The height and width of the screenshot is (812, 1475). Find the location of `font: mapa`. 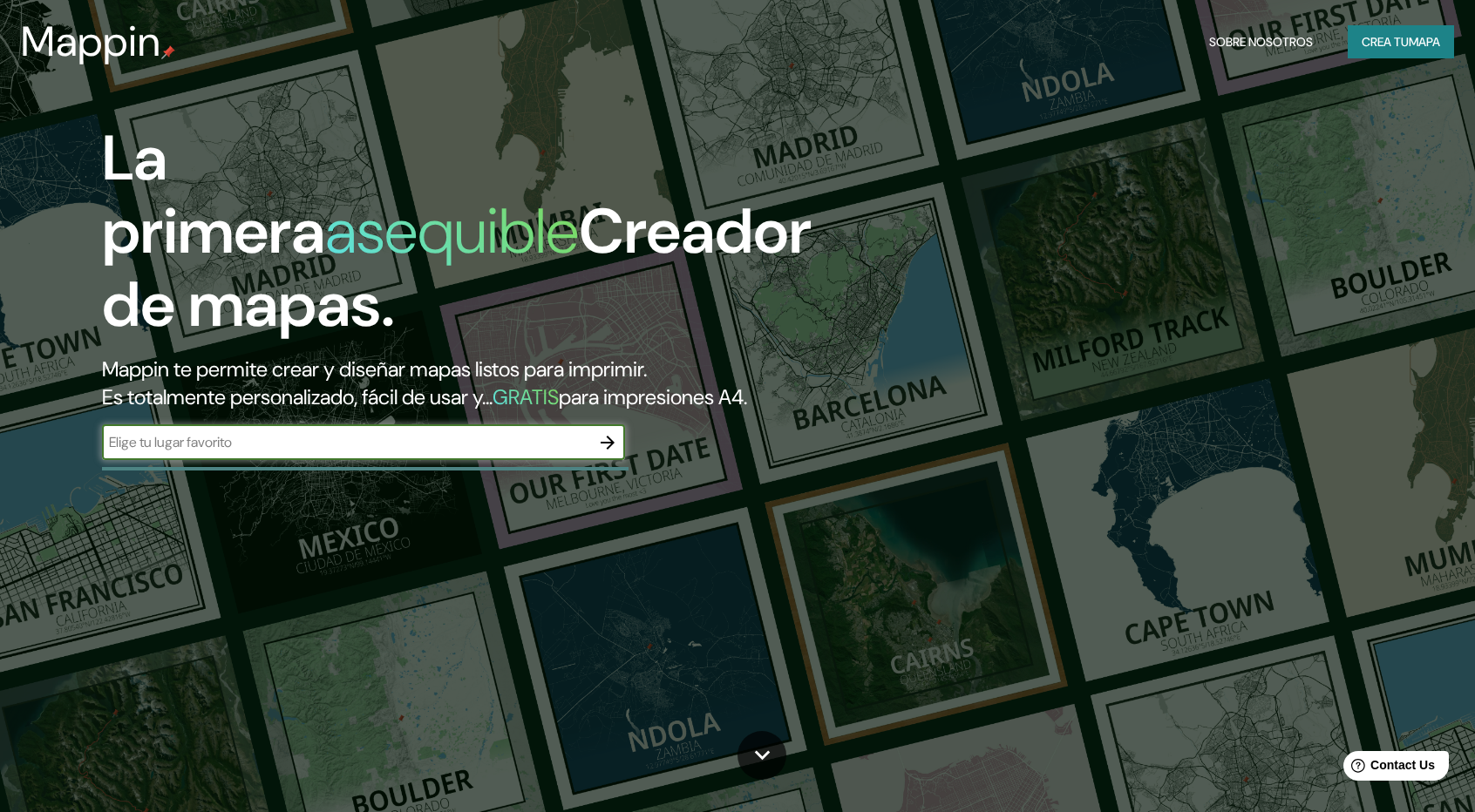

font: mapa is located at coordinates (1425, 42).